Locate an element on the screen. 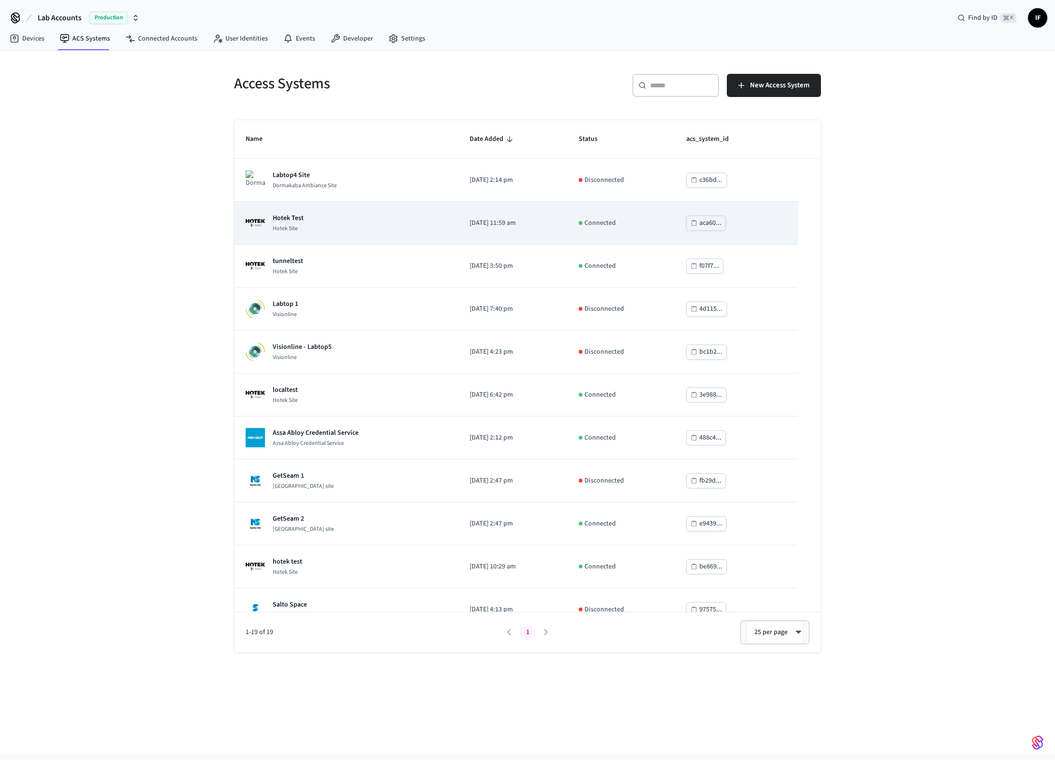 This screenshot has height=760, width=1055. button: e9439... is located at coordinates (706, 524).